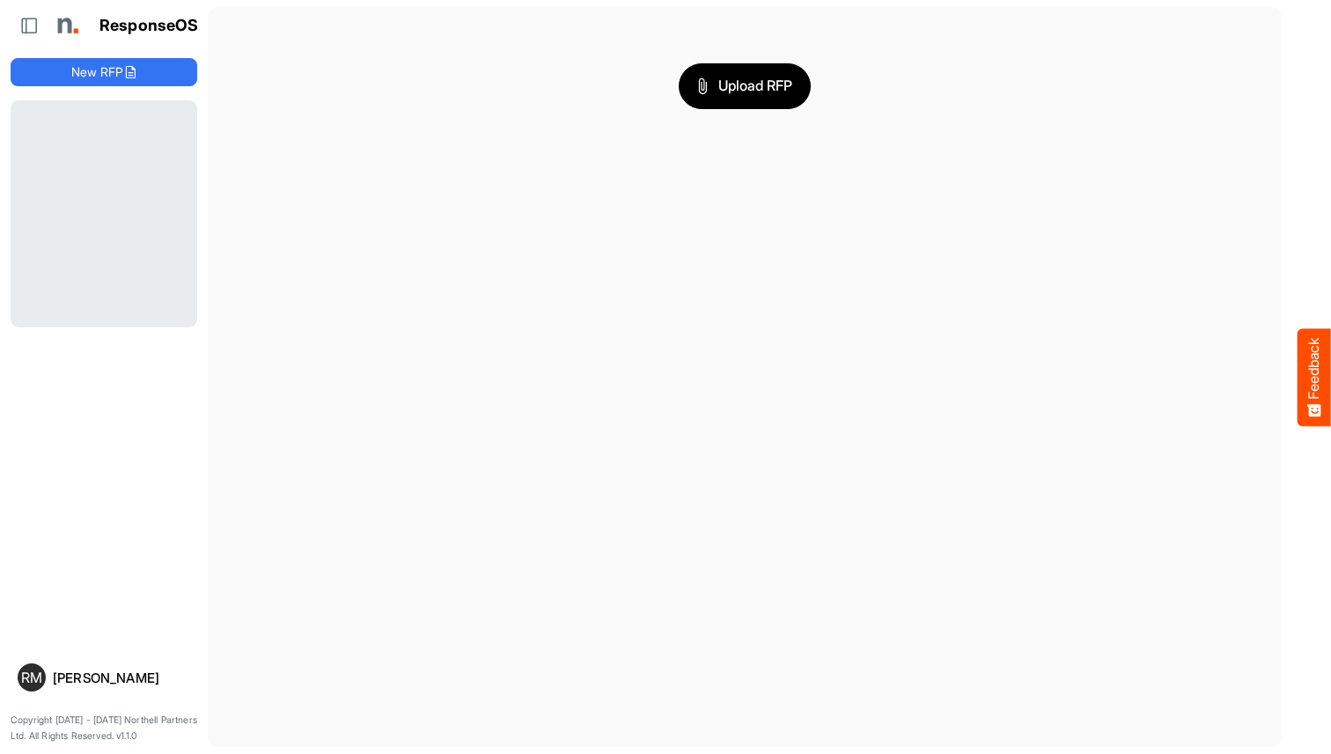 The width and height of the screenshot is (1331, 754). Describe the element at coordinates (745, 86) in the screenshot. I see `button: Upload RFP` at that location.